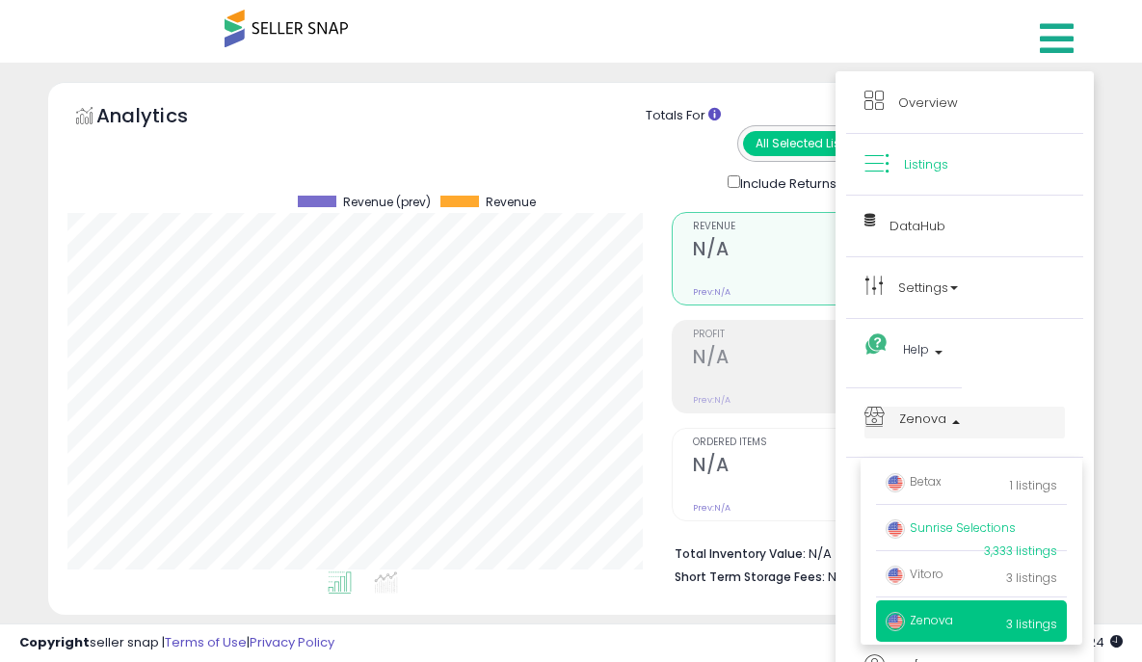 The image size is (1142, 662). Describe the element at coordinates (778, 442) in the screenshot. I see `span: Ordered Items` at that location.